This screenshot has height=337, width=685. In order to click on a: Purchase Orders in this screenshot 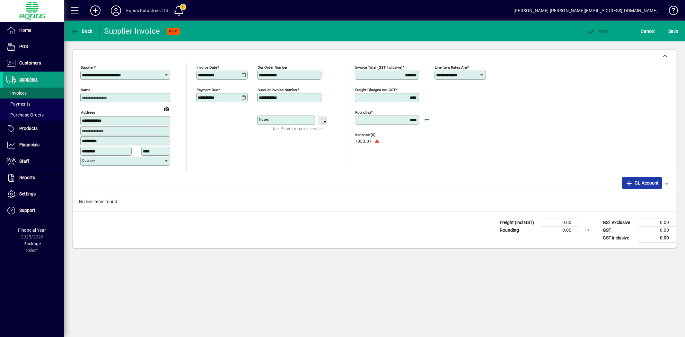, I will do `click(34, 115)`.